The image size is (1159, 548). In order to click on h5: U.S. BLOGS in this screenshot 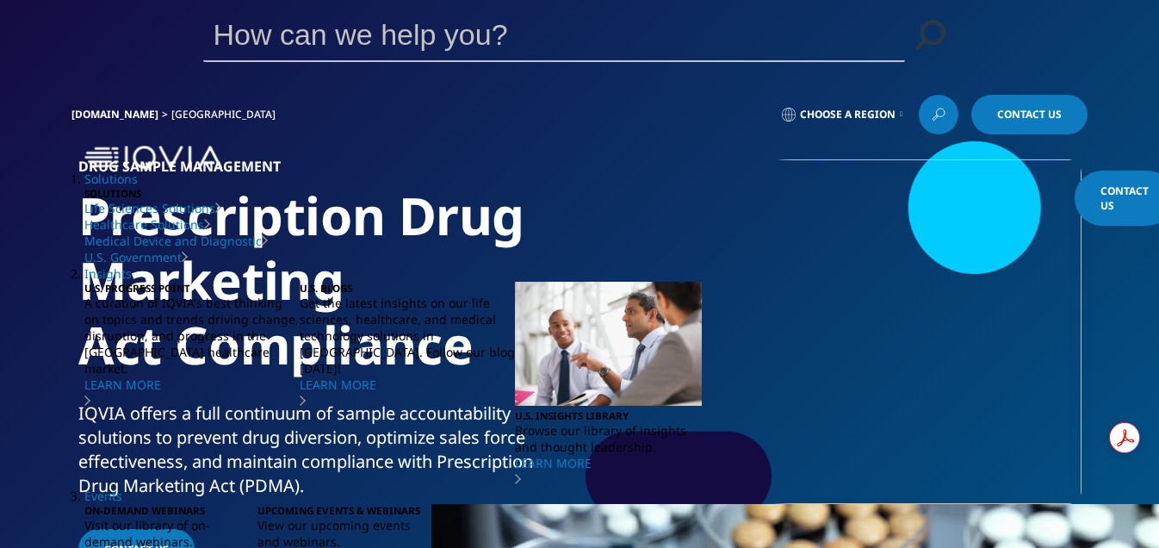, I will do `click(407, 288)`.